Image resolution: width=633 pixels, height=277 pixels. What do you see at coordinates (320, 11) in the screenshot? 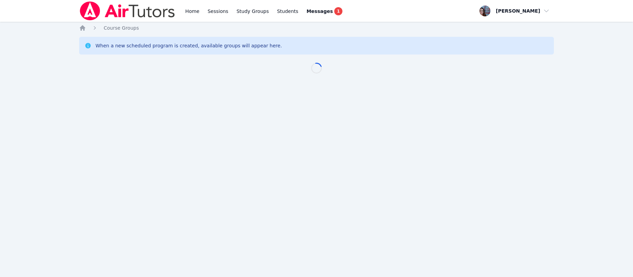
I see `span: Messages` at bounding box center [320, 11].